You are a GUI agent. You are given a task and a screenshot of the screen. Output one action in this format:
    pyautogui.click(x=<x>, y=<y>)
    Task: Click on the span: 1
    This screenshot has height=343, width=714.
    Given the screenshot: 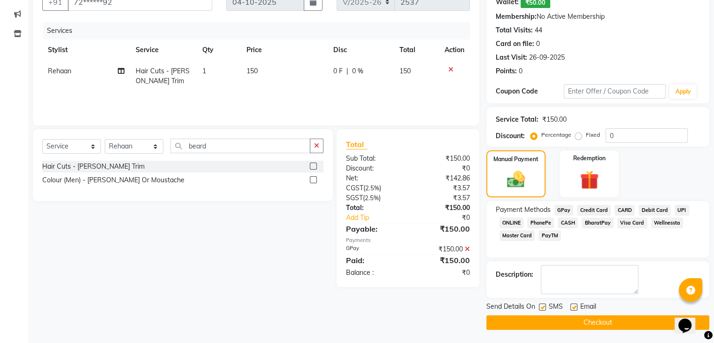 What is the action you would take?
    pyautogui.click(x=204, y=71)
    